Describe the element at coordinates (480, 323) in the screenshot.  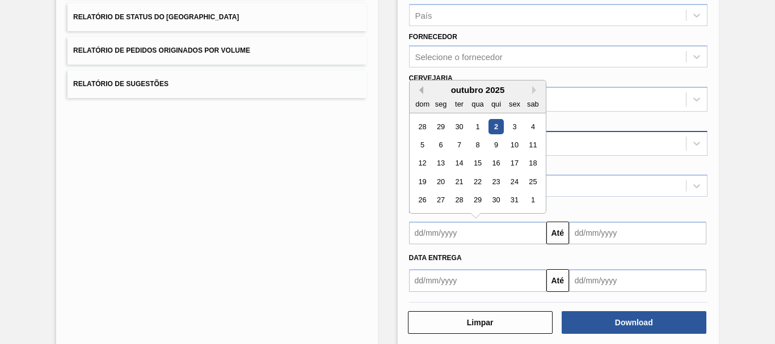
I see `button: Limpar` at that location.